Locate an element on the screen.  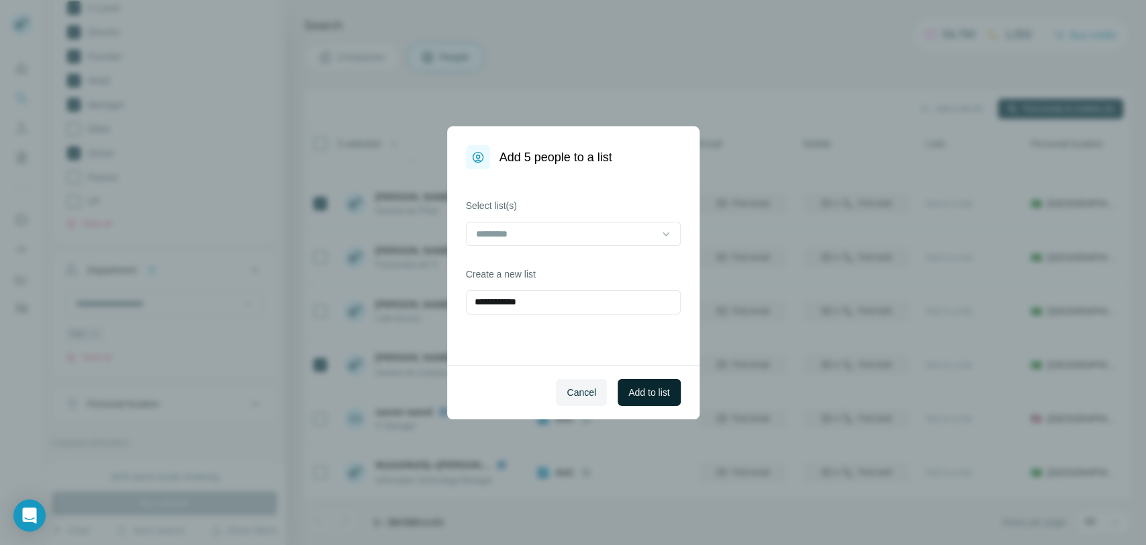
span: Cancel is located at coordinates (581, 392).